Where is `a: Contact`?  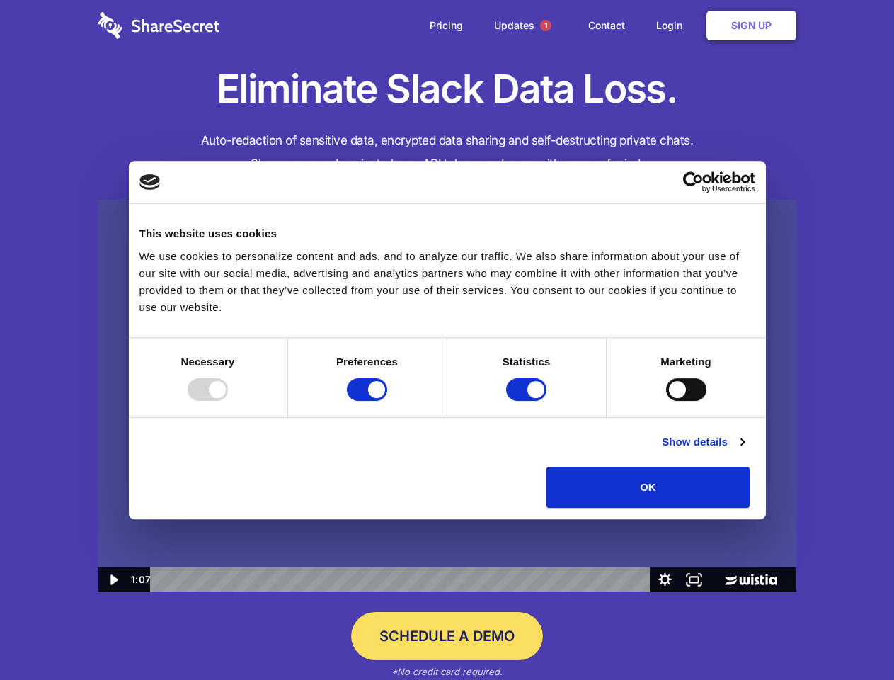 a: Contact is located at coordinates (607, 25).